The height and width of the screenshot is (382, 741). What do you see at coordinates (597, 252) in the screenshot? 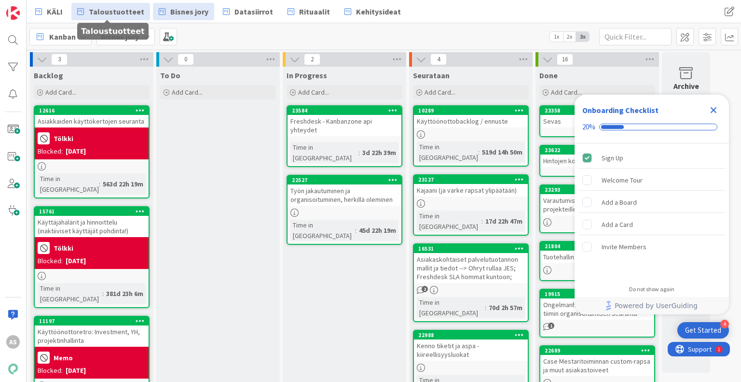
I see `div: 21804Tuotehallinta ja Second tier support` at bounding box center [597, 252].